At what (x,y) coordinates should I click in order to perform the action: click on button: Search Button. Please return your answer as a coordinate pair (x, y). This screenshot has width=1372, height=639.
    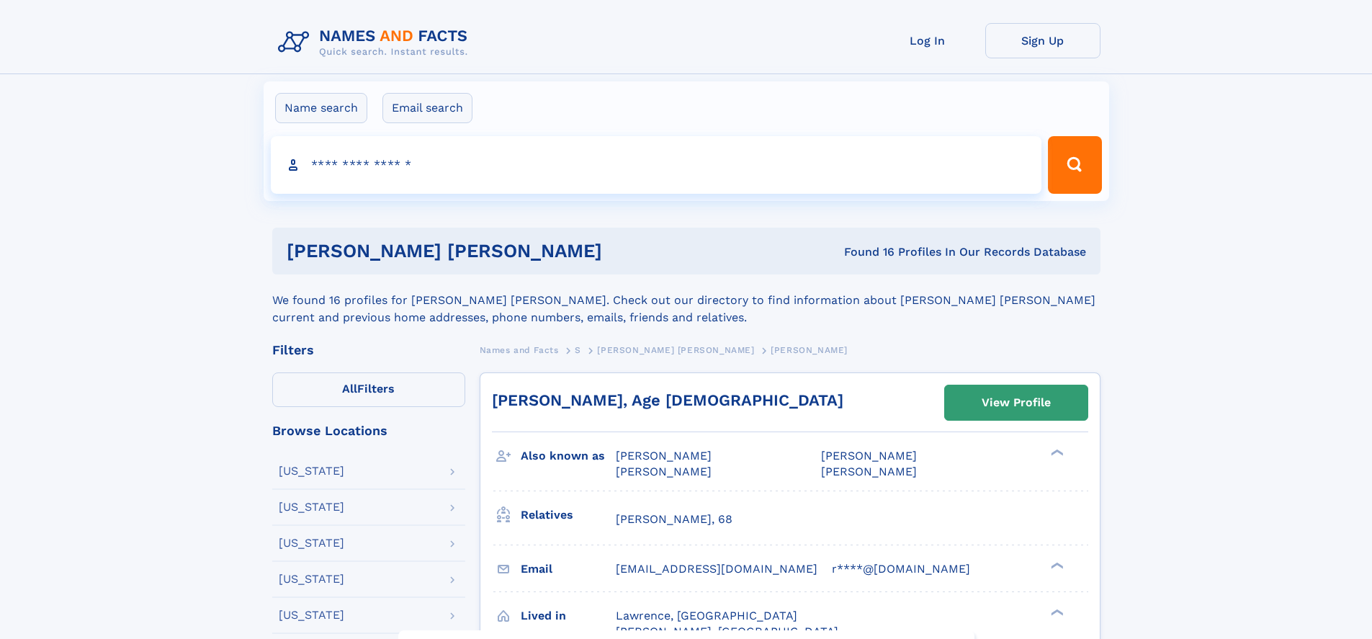
    Looking at the image, I should click on (1075, 165).